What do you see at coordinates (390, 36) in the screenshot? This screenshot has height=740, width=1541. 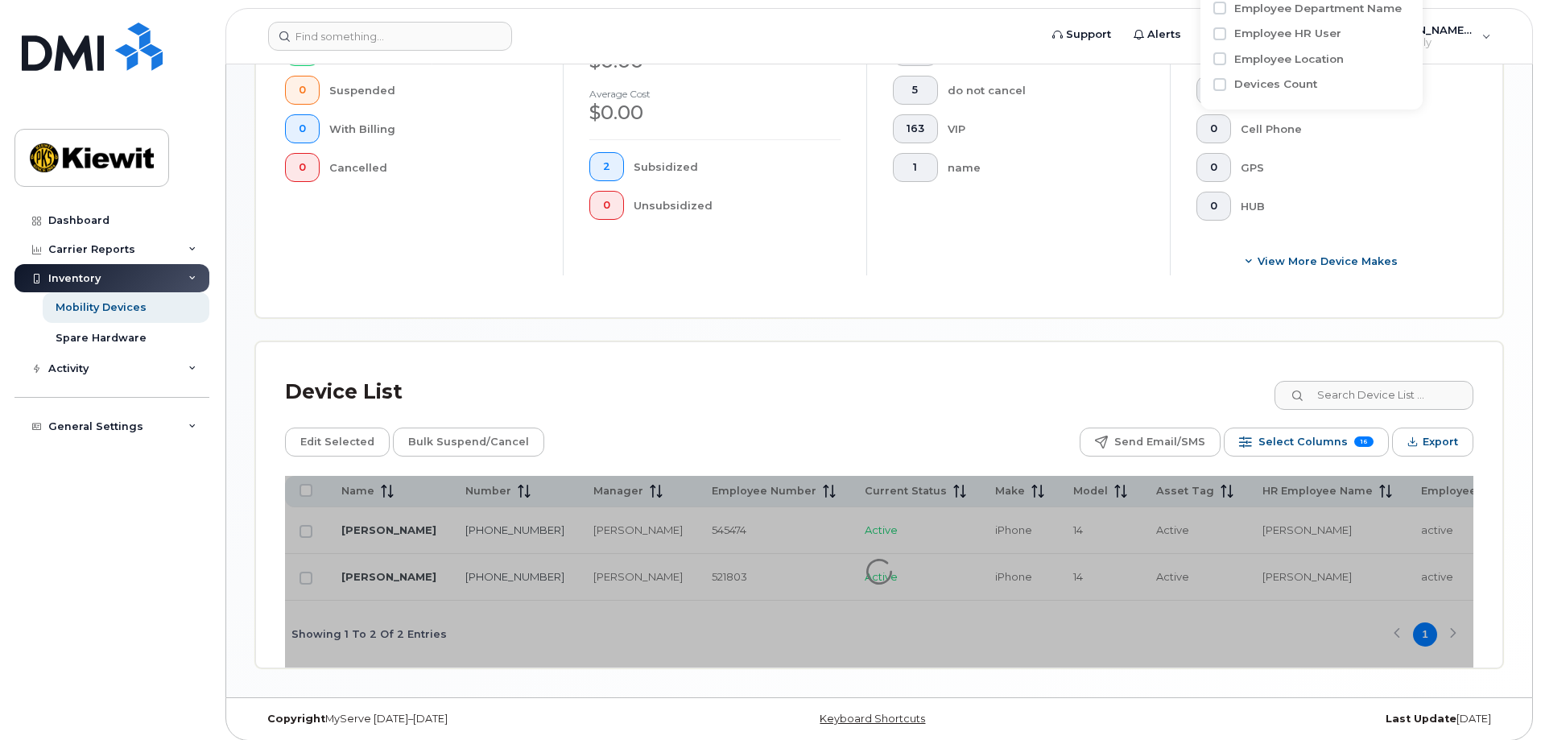 I see `input: Find something...` at bounding box center [390, 36].